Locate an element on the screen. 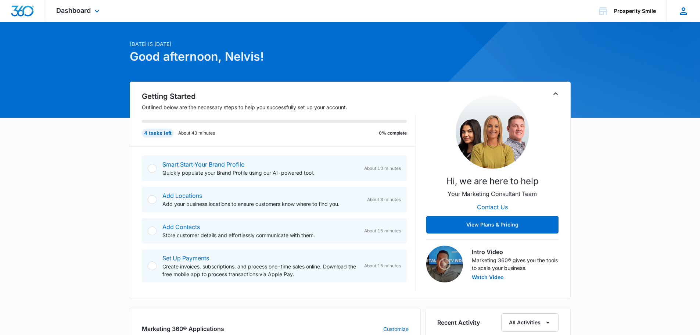 This screenshot has height=335, width=700. button: All Activities is located at coordinates (530, 322).